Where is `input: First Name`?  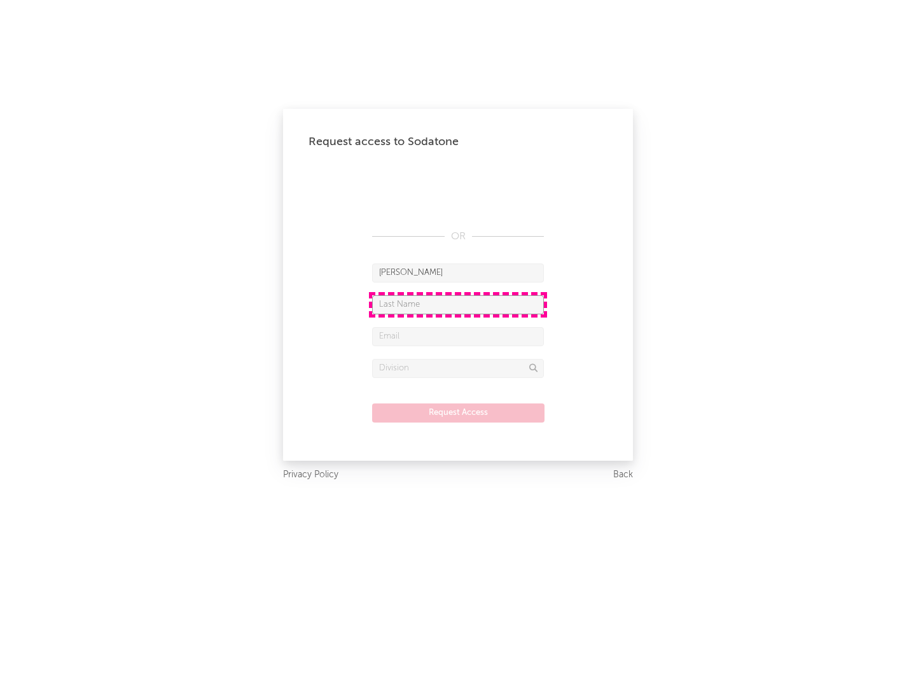 input: First Name is located at coordinates (458, 273).